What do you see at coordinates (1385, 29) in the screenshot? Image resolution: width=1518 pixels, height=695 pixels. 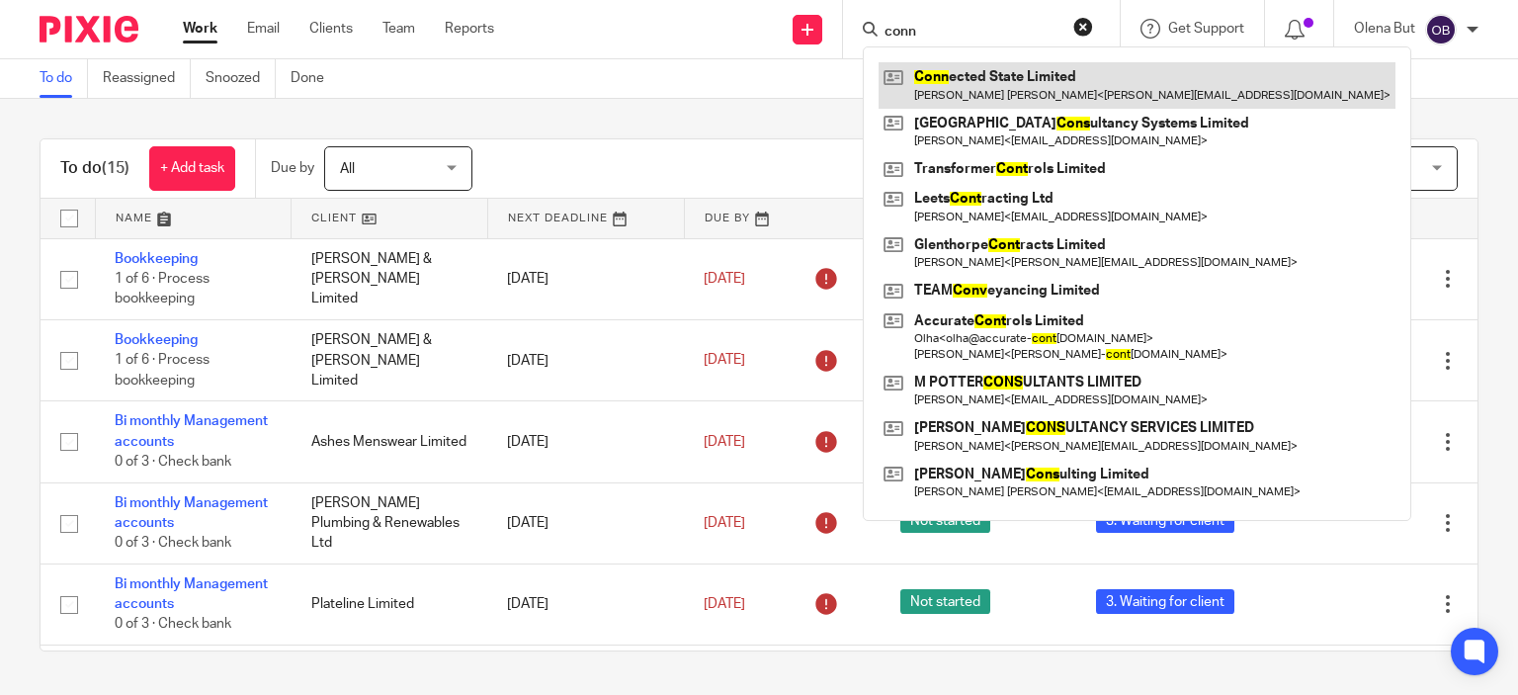 I see `p: Olena But` at bounding box center [1385, 29].